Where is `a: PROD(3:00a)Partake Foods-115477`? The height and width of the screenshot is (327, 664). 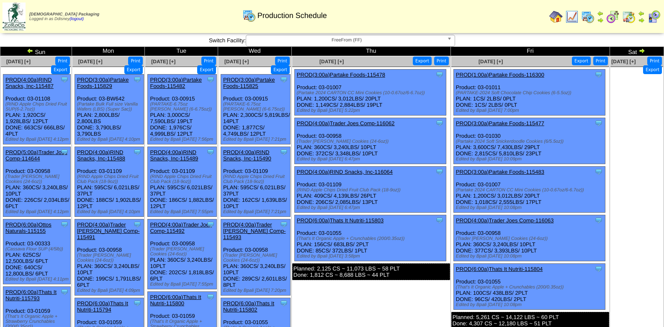
a: PROD(3:00a)Partake Foods-115477 is located at coordinates (500, 123).